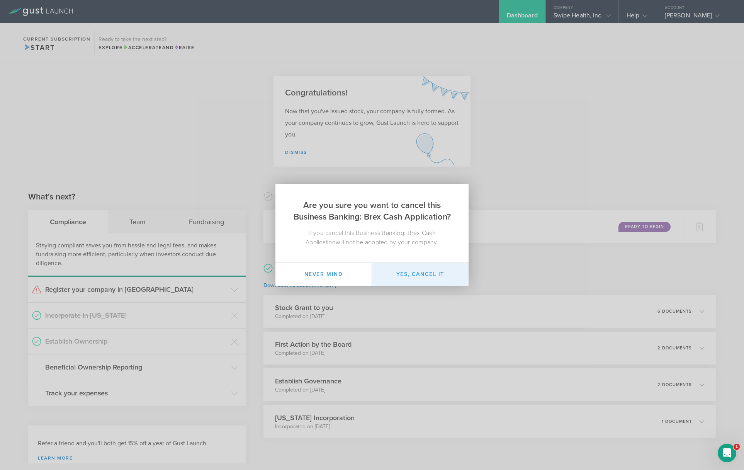 Image resolution: width=744 pixels, height=470 pixels. Describe the element at coordinates (372, 206) in the screenshot. I see `h2: Are you sure you want to cancel this Business Banking: Brex Cash Application?` at that location.